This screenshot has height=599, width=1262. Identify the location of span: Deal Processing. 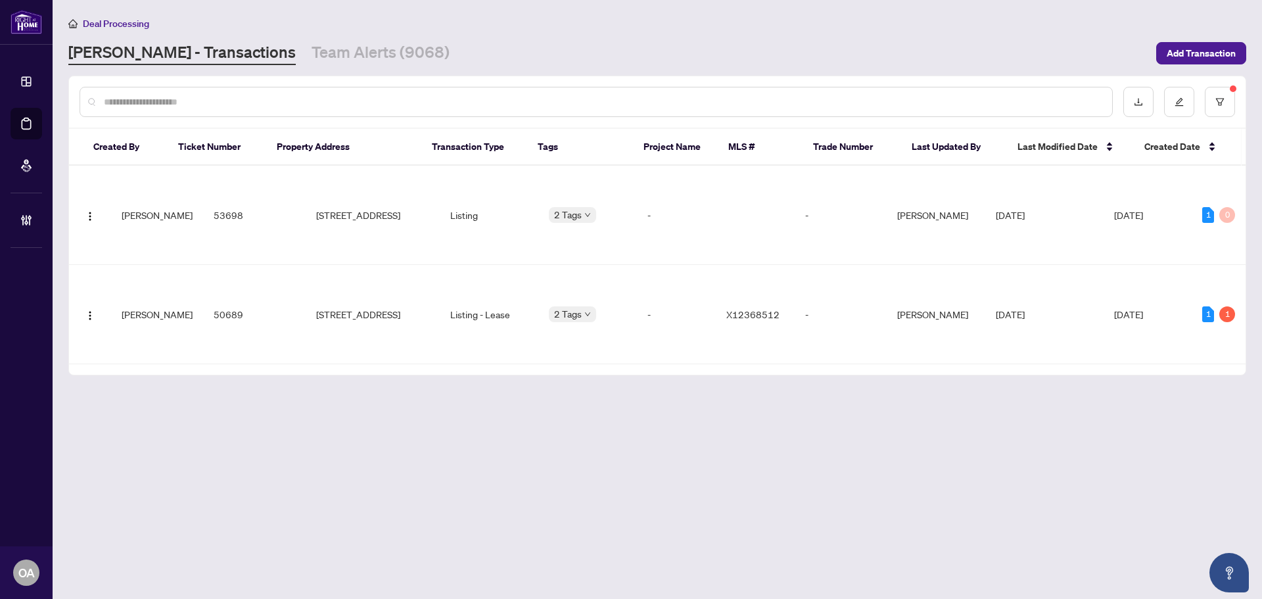
(116, 24).